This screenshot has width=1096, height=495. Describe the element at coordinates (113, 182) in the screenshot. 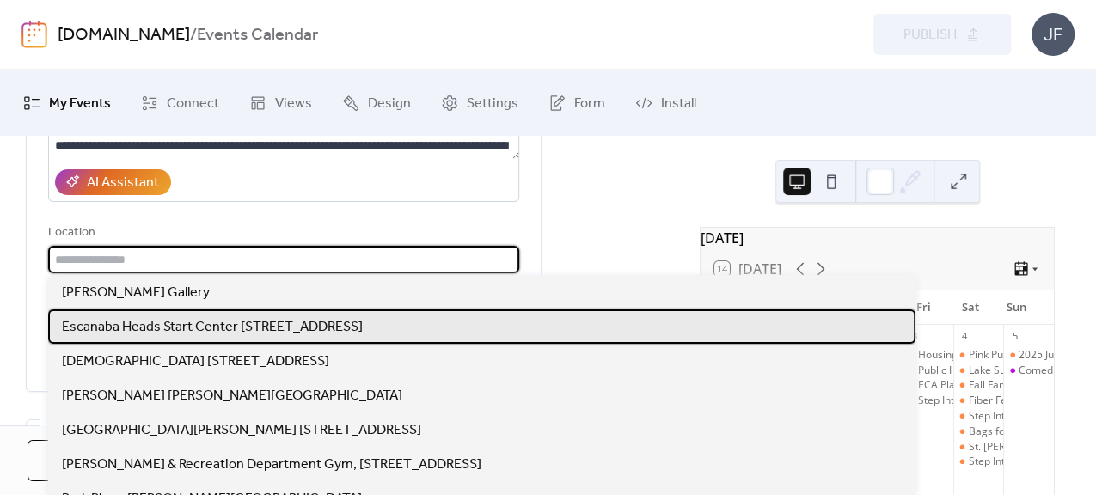

I see `button: AI Assistant` at that location.